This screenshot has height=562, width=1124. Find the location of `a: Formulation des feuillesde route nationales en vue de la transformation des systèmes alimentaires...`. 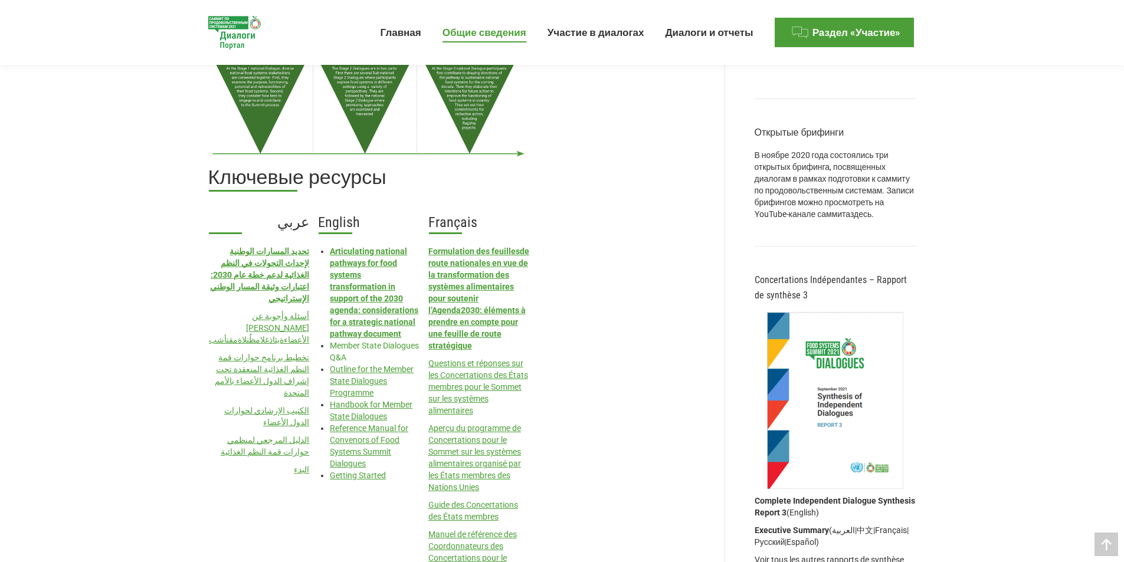

a: Formulation des feuillesde route nationales en vue de la transformation des systèmes alimentaires... is located at coordinates (479, 299).